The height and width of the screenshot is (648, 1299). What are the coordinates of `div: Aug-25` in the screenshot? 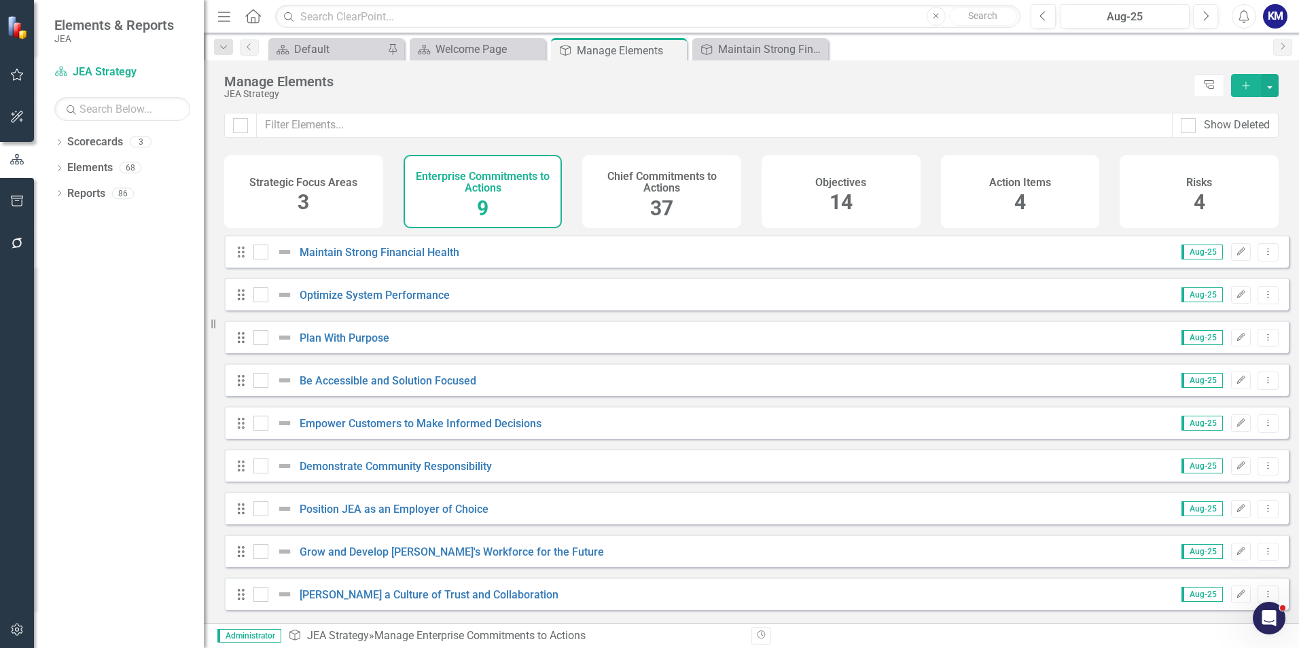 It's located at (1124, 17).